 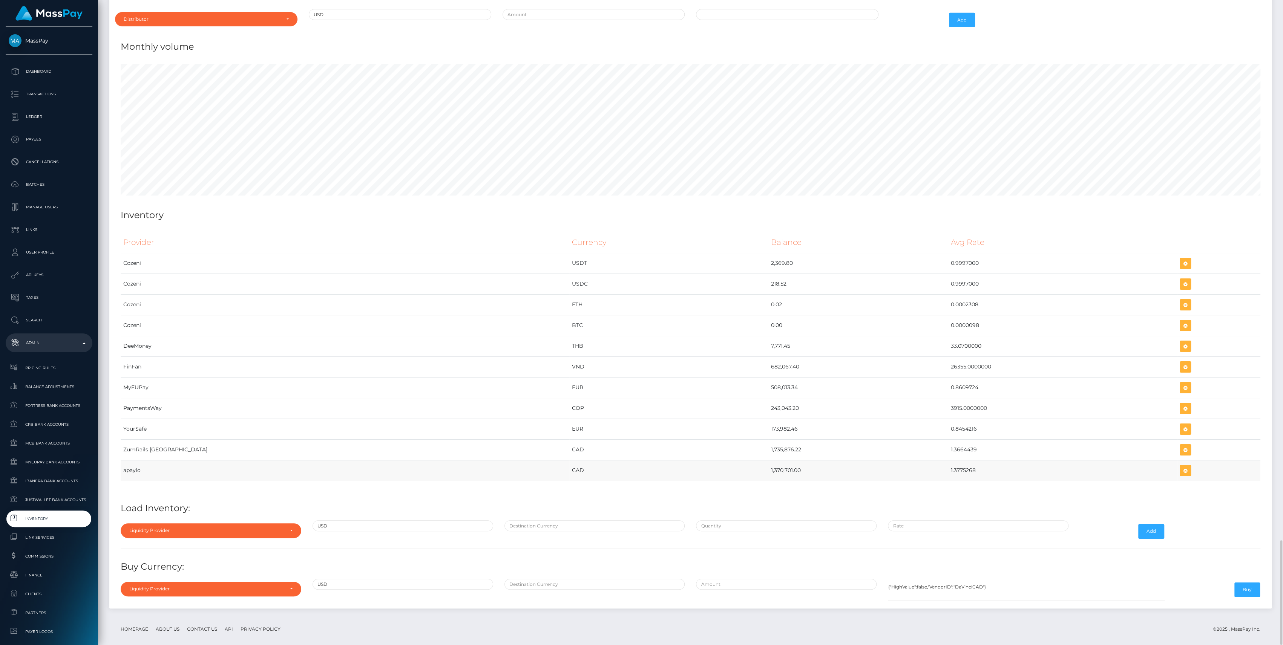 What do you see at coordinates (1062, 450) in the screenshot?
I see `td: 1.3664439` at bounding box center [1062, 450].